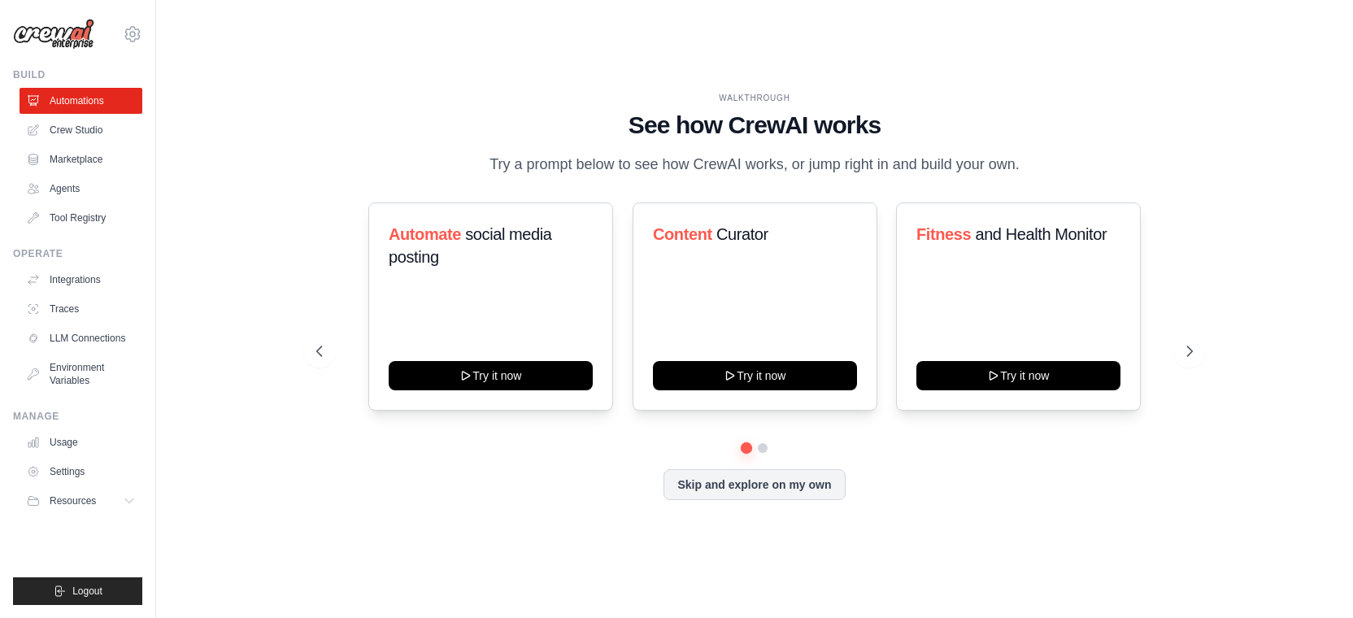 The width and height of the screenshot is (1353, 618). What do you see at coordinates (77, 416) in the screenshot?
I see `div: Manage` at bounding box center [77, 416].